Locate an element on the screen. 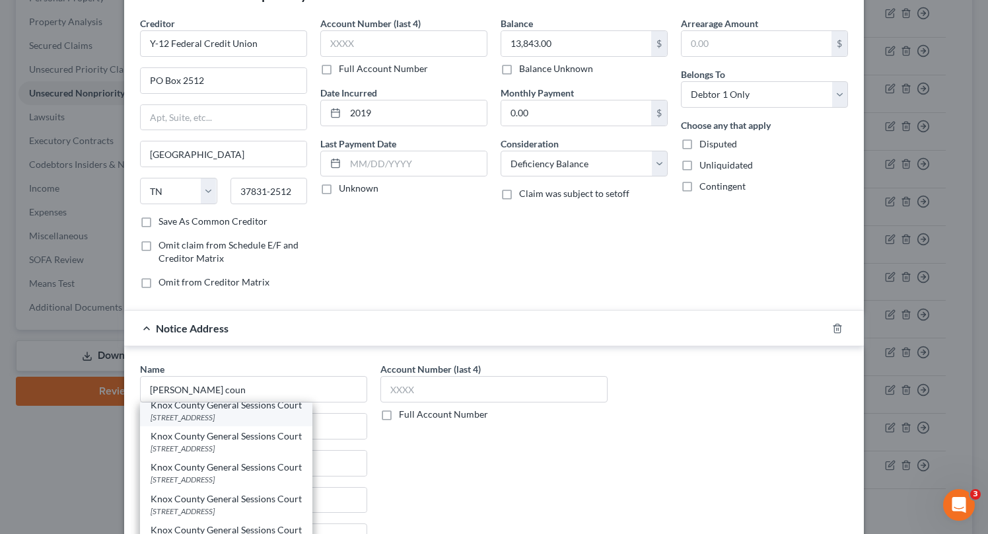 Image resolution: width=988 pixels, height=534 pixels. input: Search by name... is located at coordinates (254, 389).